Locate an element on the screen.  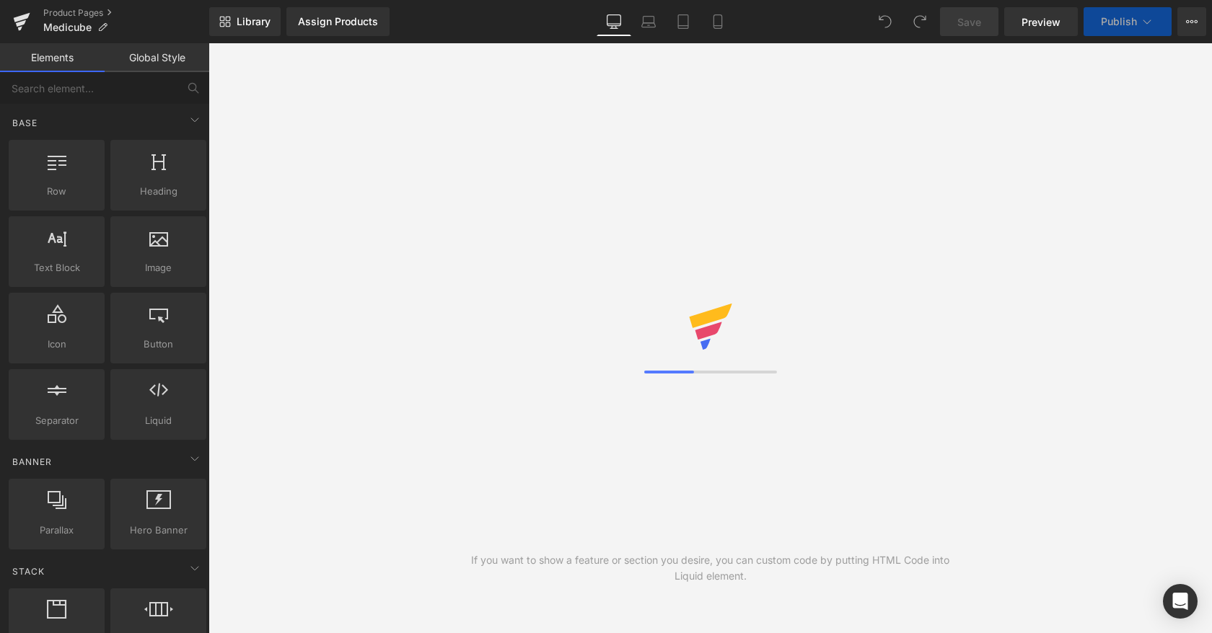
span: Text Block is located at coordinates (56, 268).